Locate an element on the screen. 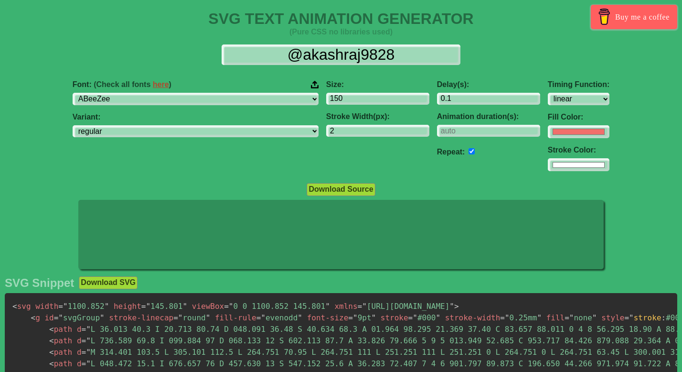 The width and height of the screenshot is (682, 372). label: Stroke Width(px): is located at coordinates (378, 117).